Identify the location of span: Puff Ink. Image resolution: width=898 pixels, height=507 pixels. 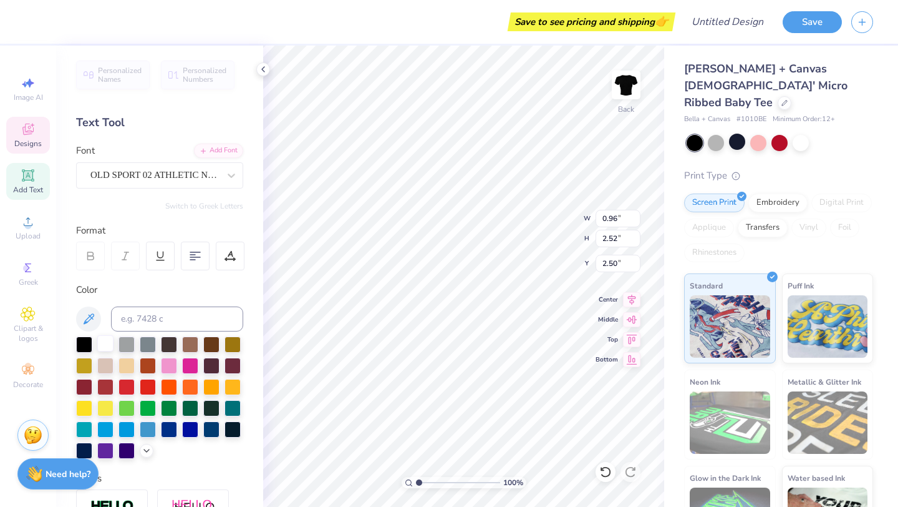
(801, 285).